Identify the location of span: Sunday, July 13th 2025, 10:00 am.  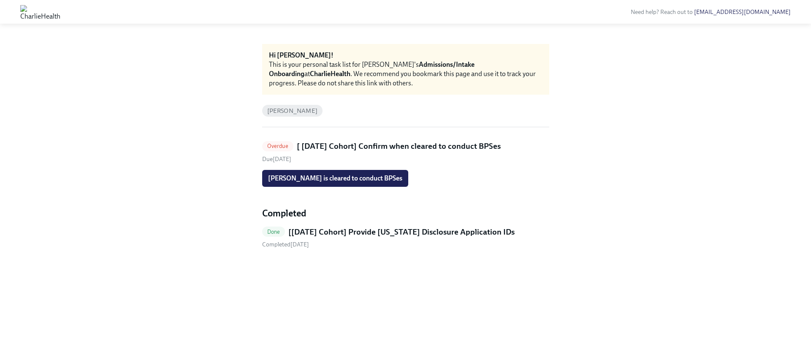
(277, 159).